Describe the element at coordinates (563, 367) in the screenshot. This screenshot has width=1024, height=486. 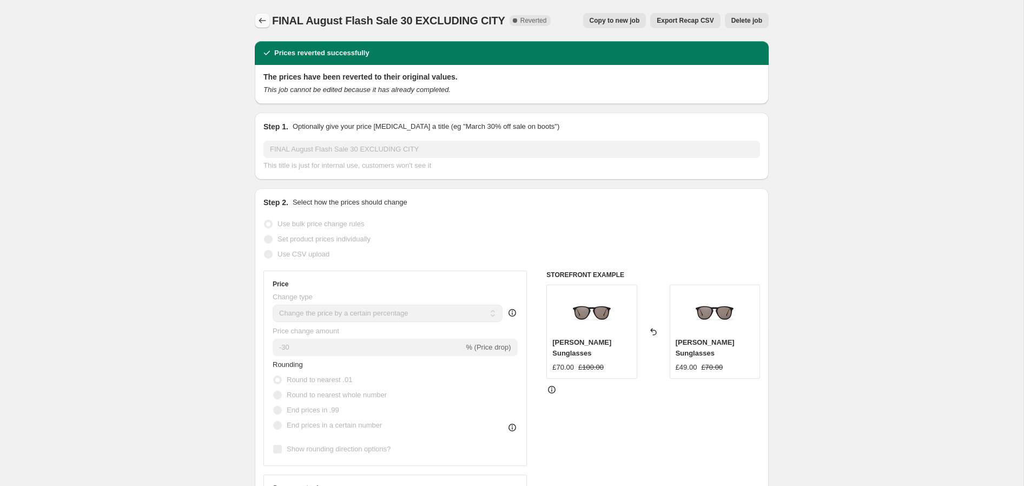
I see `div: £70.00` at that location.